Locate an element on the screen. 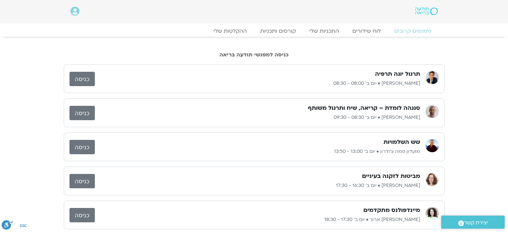 The image size is (508, 232). a: יצירת קשר is located at coordinates (473, 222).